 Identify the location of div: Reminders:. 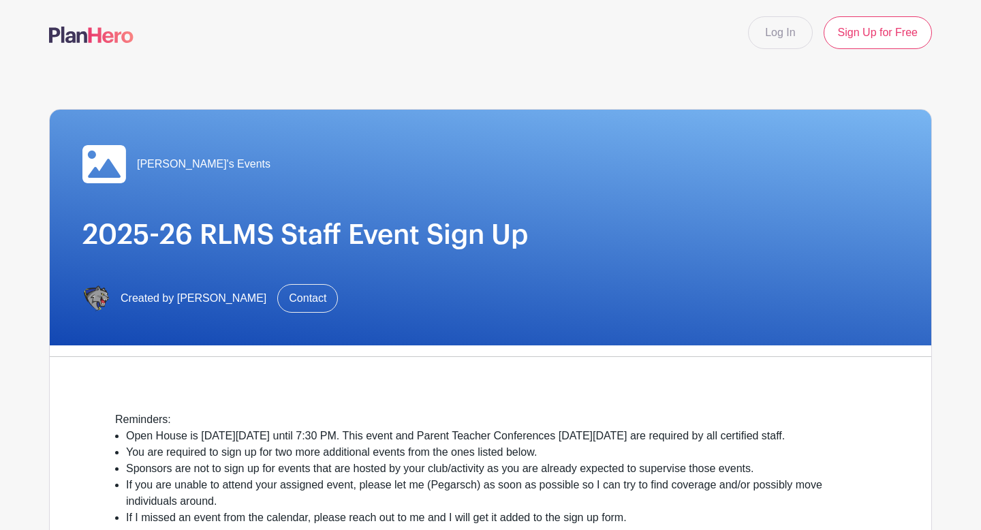
(491, 420).